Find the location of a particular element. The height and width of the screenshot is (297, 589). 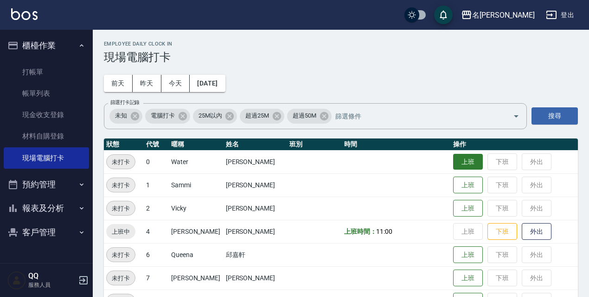

td: 7 is located at coordinates (156, 278).